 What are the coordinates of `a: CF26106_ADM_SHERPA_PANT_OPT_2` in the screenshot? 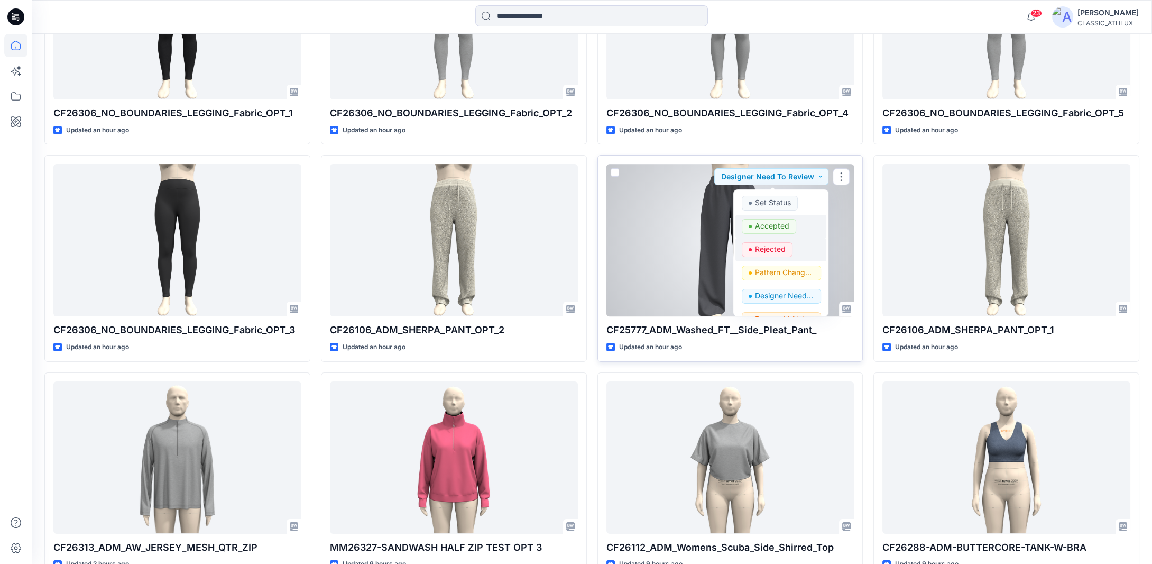 It's located at (454, 240).